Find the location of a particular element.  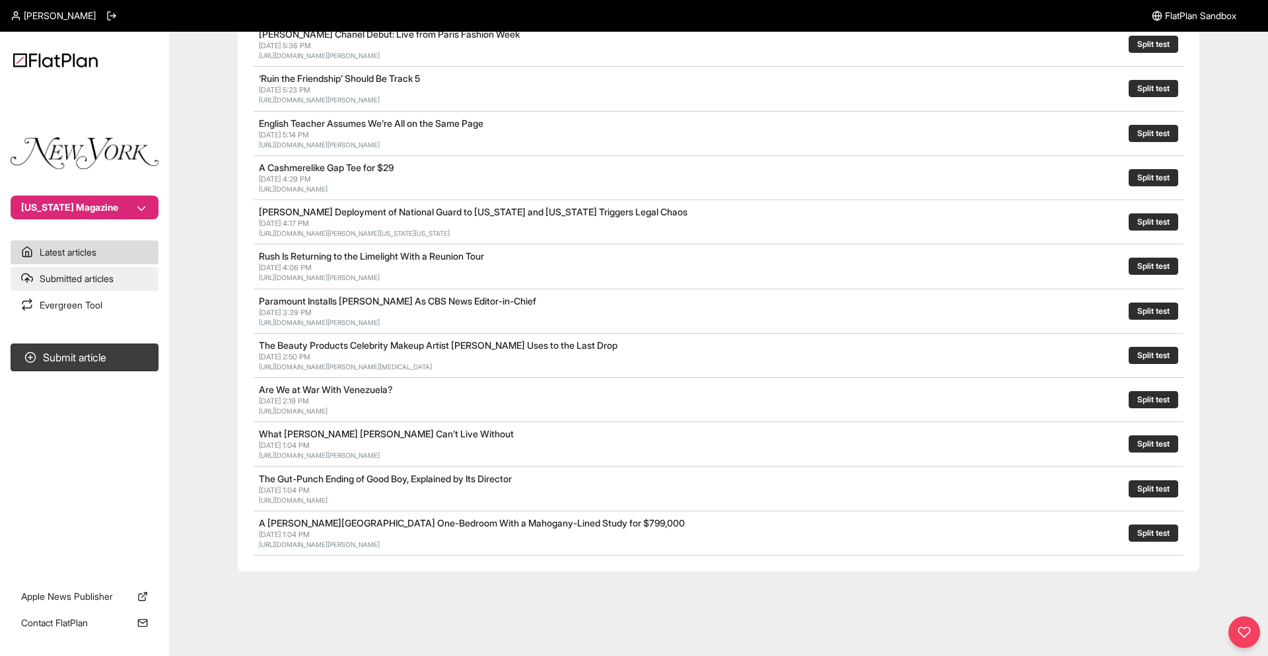

button: Submit article is located at coordinates (85, 357).